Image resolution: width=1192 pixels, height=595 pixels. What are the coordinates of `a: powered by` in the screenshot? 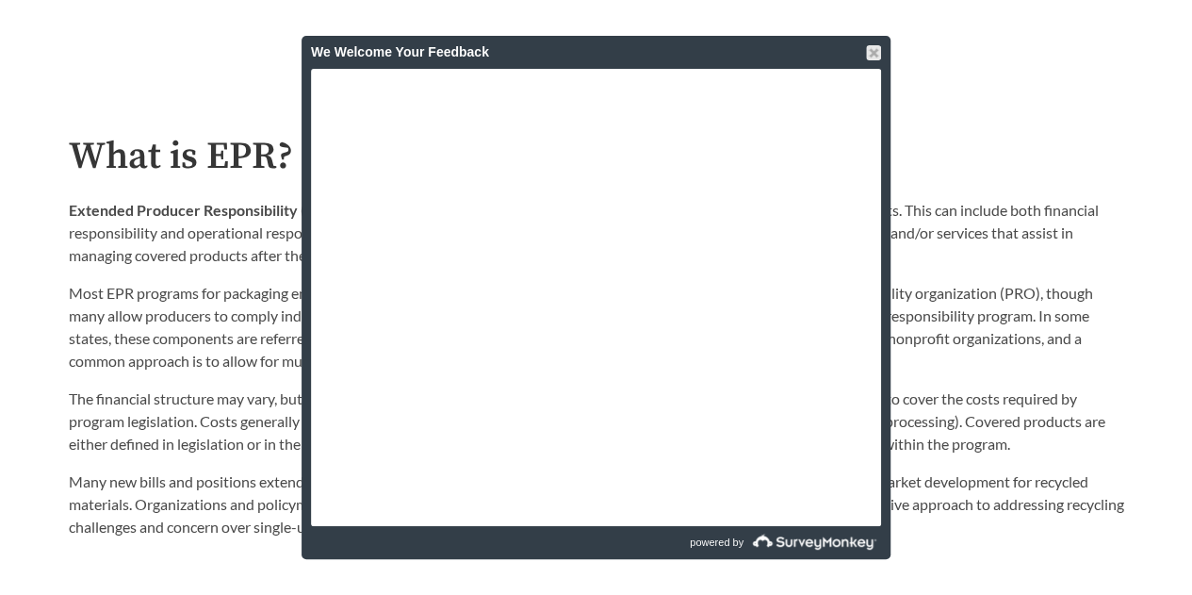 It's located at (740, 542).